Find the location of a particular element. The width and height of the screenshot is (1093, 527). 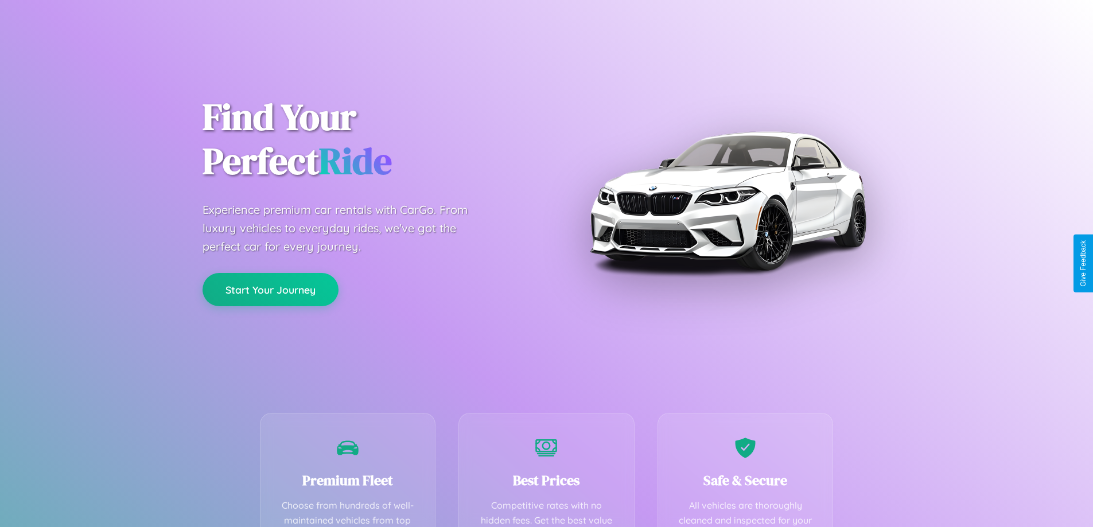

h3: Premium Fleet is located at coordinates (348, 480).